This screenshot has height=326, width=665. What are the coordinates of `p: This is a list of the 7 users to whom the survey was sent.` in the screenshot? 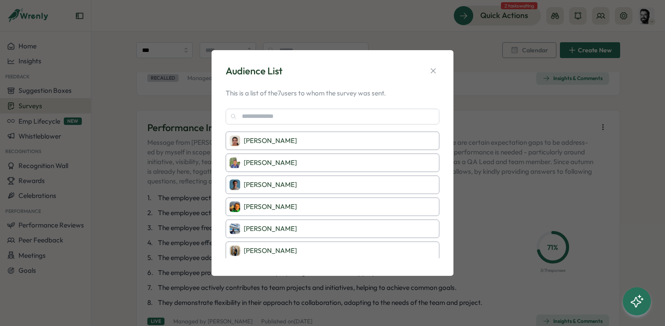 It's located at (333, 93).